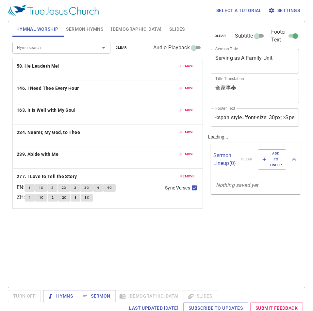 The height and width of the screenshot is (311, 313). I want to click on span: Hymns, so click(60, 296).